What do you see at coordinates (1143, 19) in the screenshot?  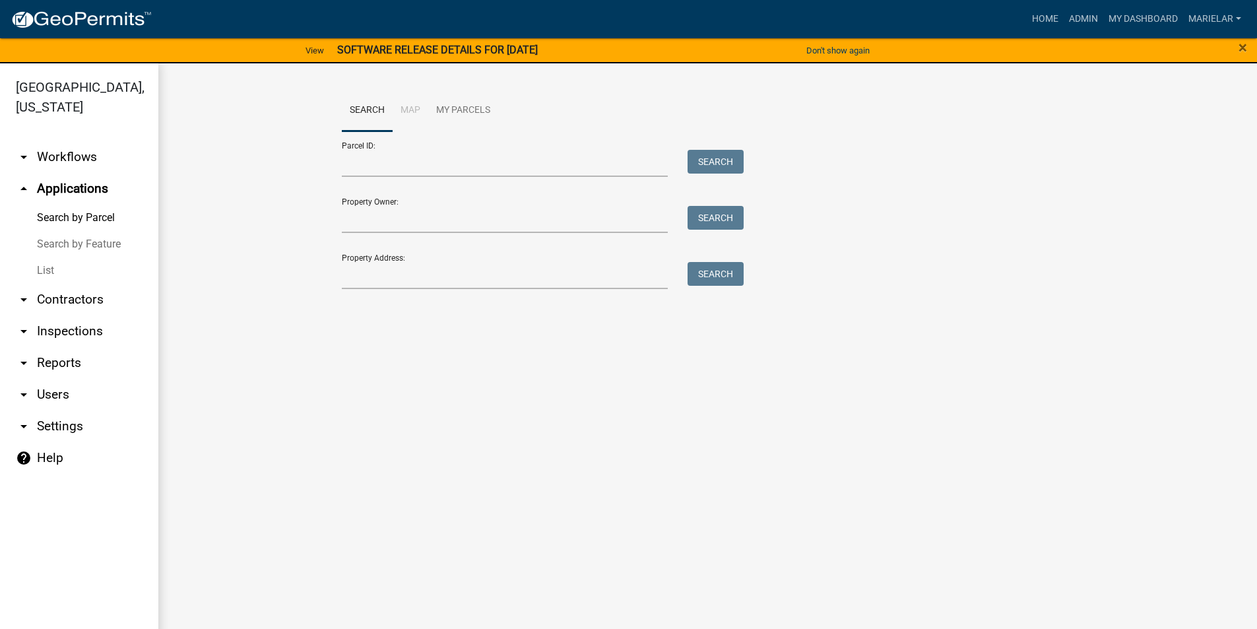 I see `a: My Dashboard` at bounding box center [1143, 19].